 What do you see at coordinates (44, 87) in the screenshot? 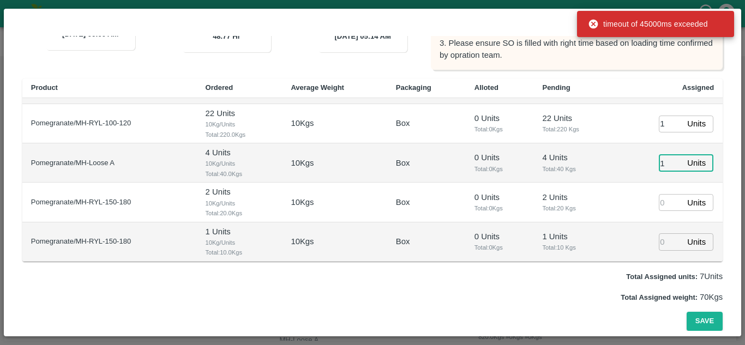
I see `b: Product` at bounding box center [44, 87].